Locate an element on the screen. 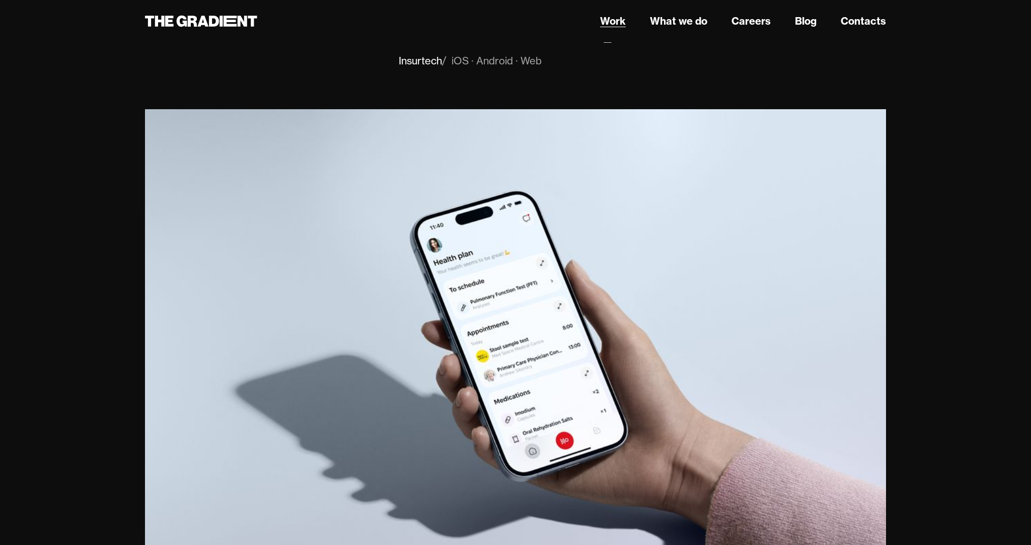  a: What we do is located at coordinates (679, 21).